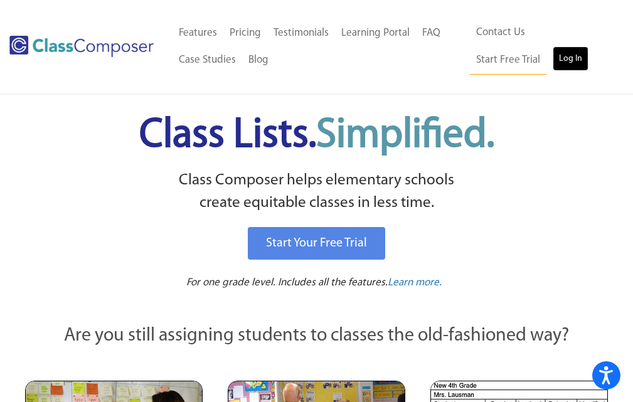  I want to click on a: FAQ, so click(431, 33).